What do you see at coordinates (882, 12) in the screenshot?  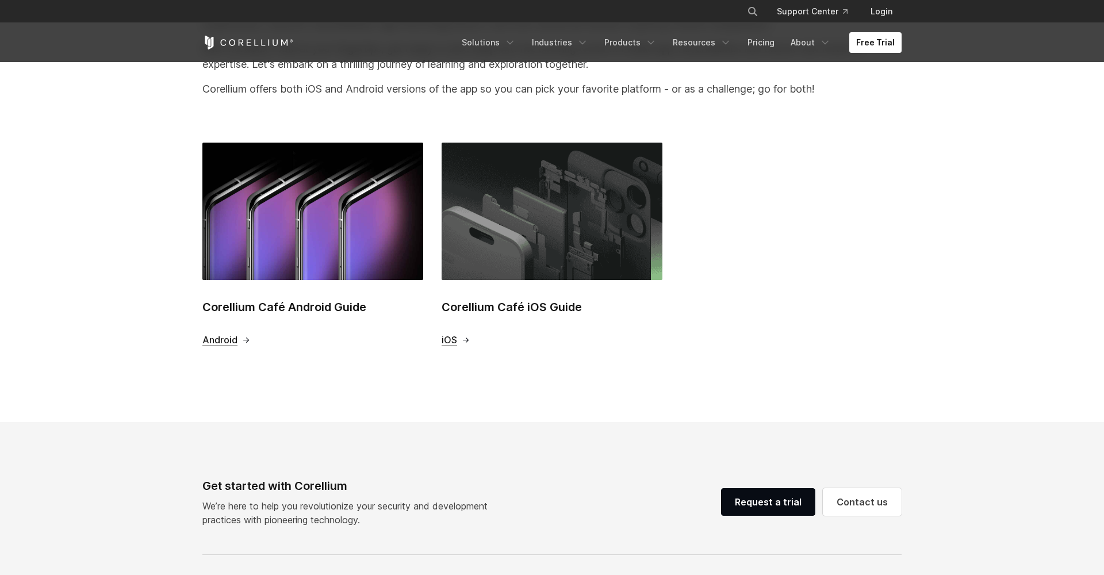 I see `a: Login` at bounding box center [882, 12].